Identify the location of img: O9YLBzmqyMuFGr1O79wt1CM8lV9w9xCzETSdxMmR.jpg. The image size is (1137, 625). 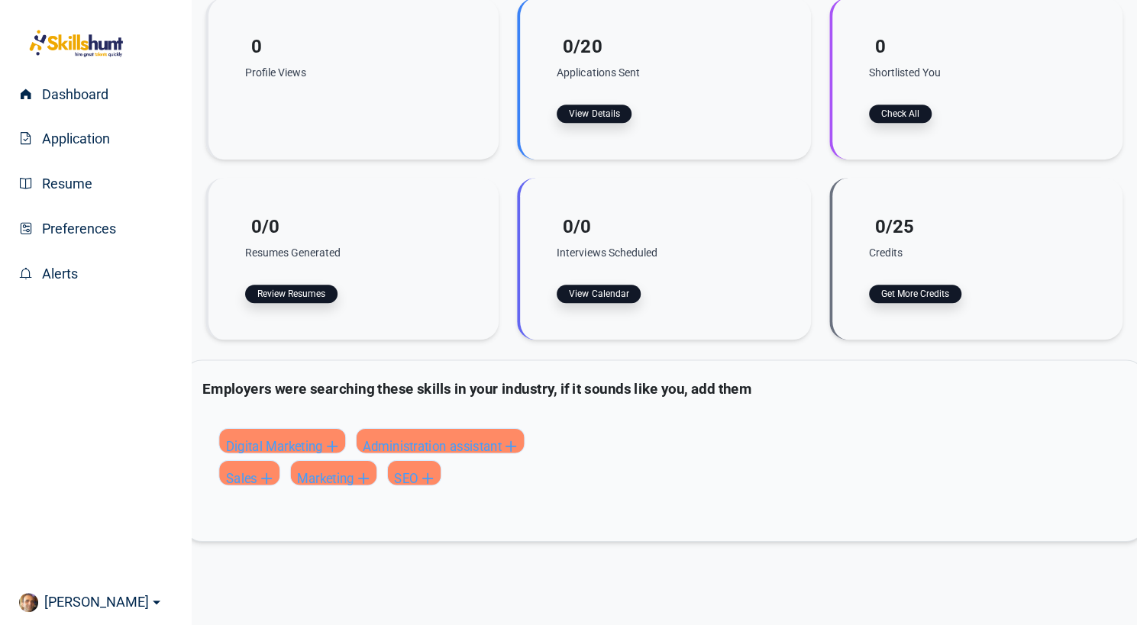
(28, 603).